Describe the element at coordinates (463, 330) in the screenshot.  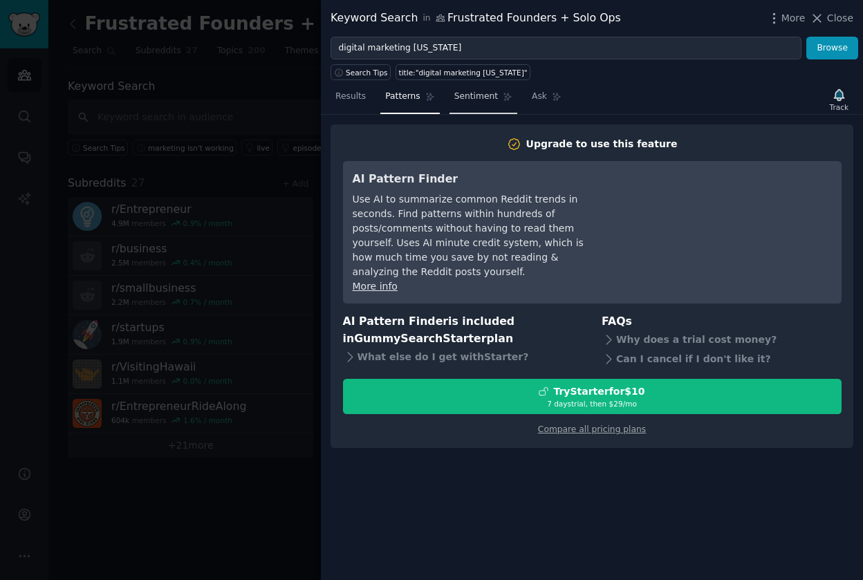
I see `h3: AI Pattern Finder is included in plan` at that location.